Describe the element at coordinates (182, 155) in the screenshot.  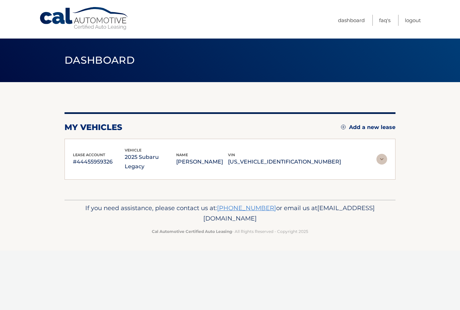
I see `span: name` at that location.